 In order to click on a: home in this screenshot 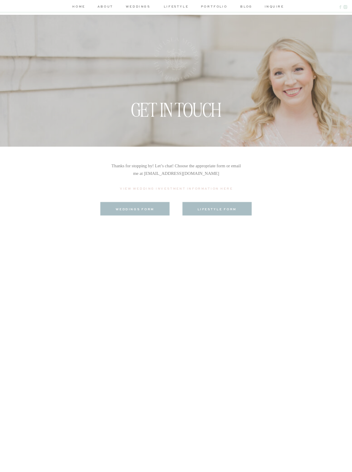, I will do `click(78, 7)`.